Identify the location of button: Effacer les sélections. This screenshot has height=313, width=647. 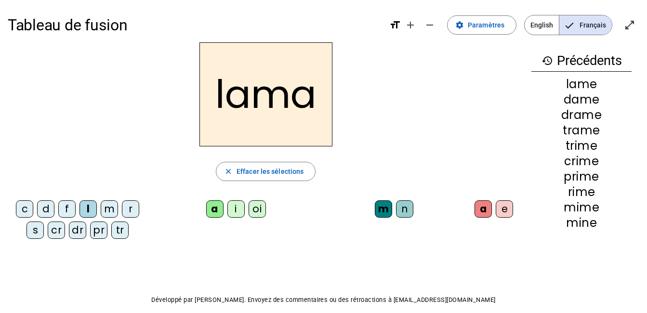
(265, 172).